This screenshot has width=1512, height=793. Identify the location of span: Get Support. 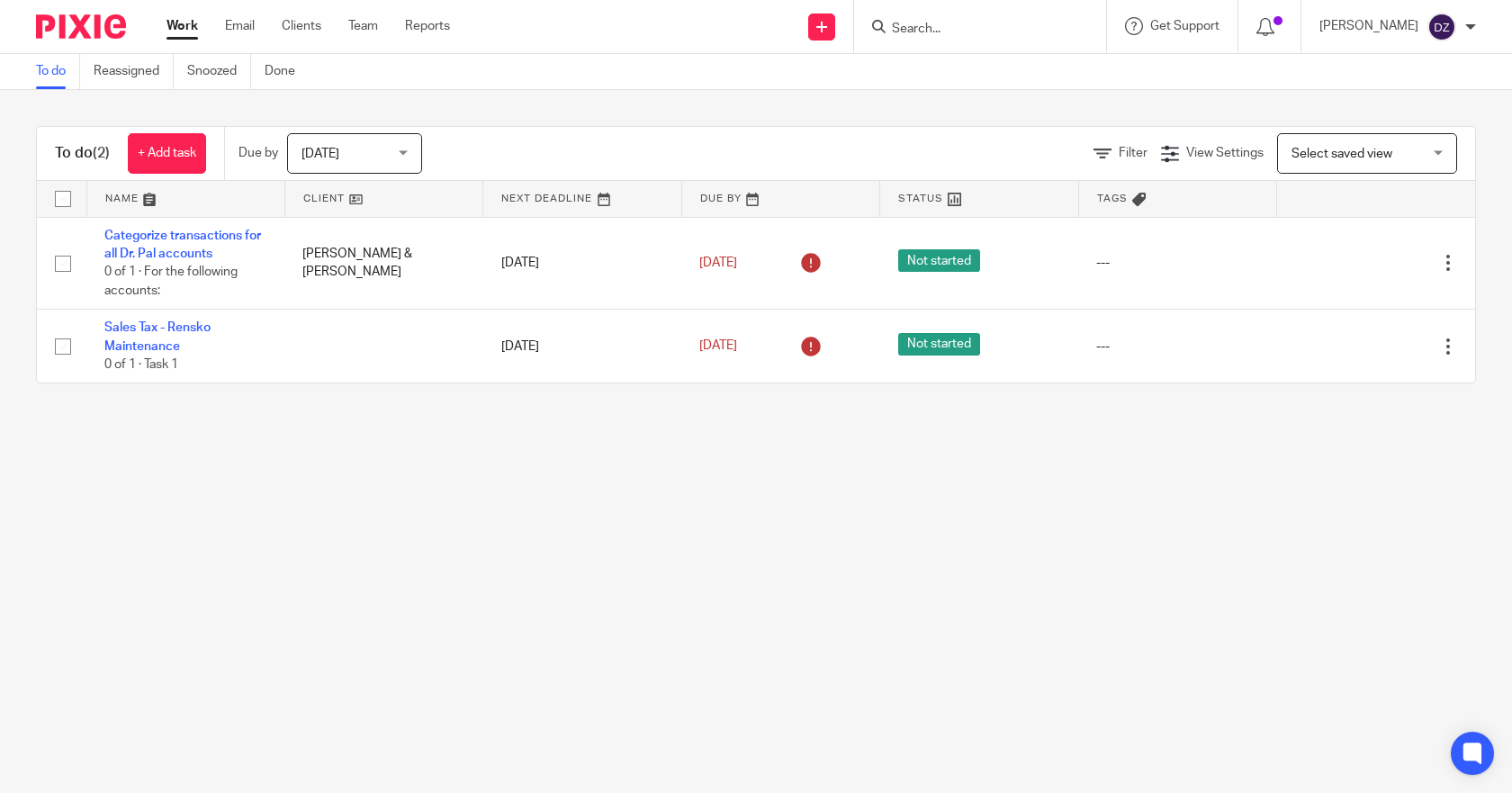
(1185, 26).